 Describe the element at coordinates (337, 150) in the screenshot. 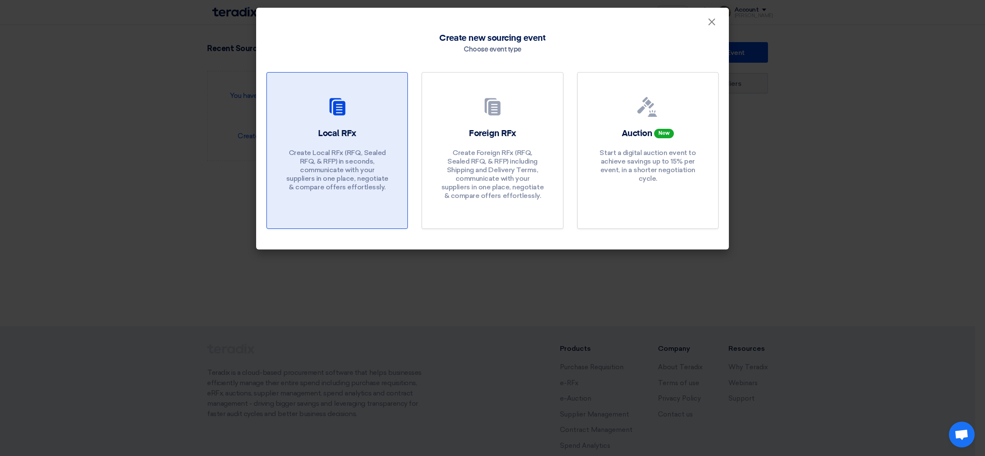

I see `a: Local RFx Create Local RFx (RFQ, Sealed RFQ, & RFP) in seconds, communicate with your suppliers i...` at that location.